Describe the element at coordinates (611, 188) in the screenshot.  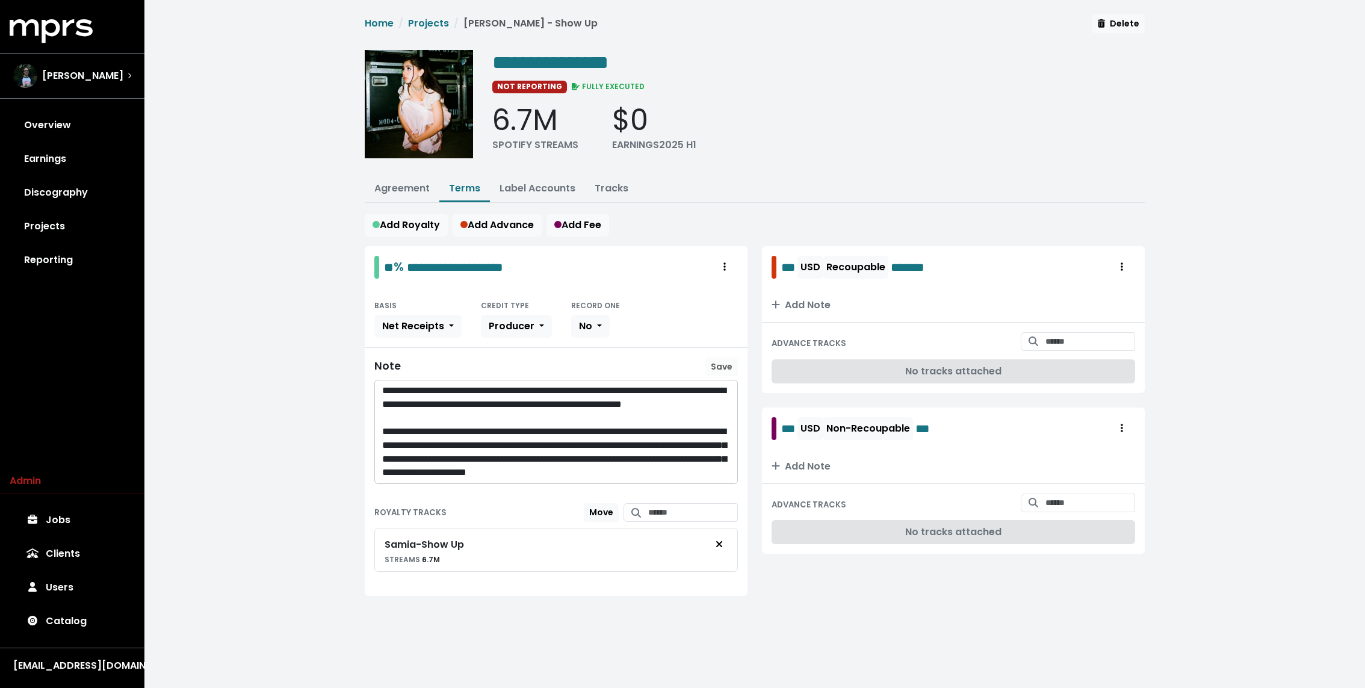
I see `a: Tracks` at that location.